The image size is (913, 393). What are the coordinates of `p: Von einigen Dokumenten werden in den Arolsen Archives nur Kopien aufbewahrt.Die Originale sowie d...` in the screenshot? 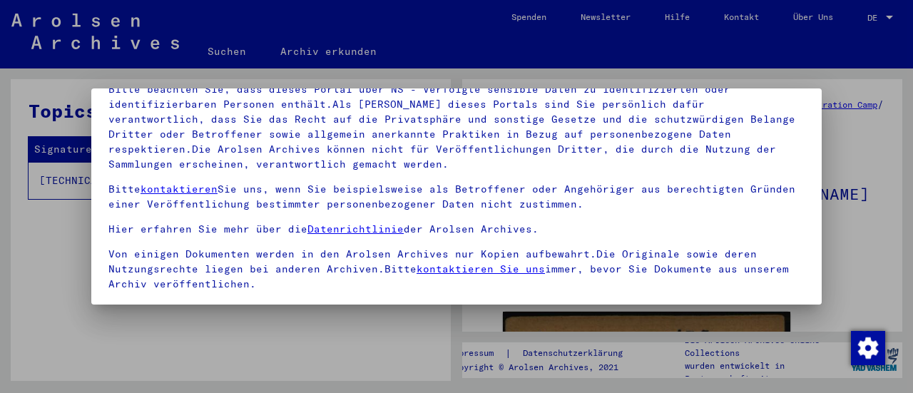 It's located at (456, 269).